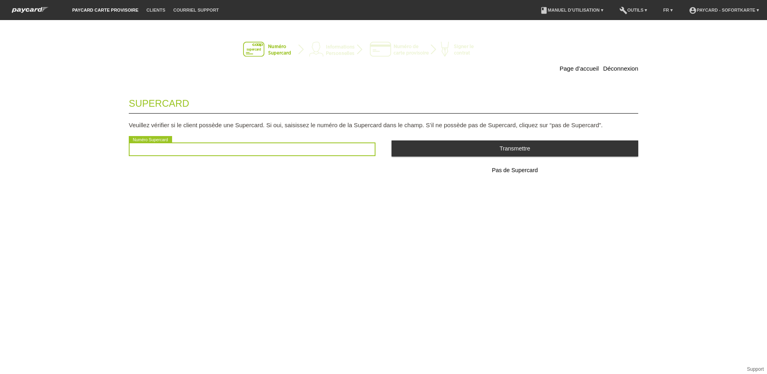  What do you see at coordinates (30, 10) in the screenshot?
I see `img: paycard Sofortkarte` at bounding box center [30, 10].